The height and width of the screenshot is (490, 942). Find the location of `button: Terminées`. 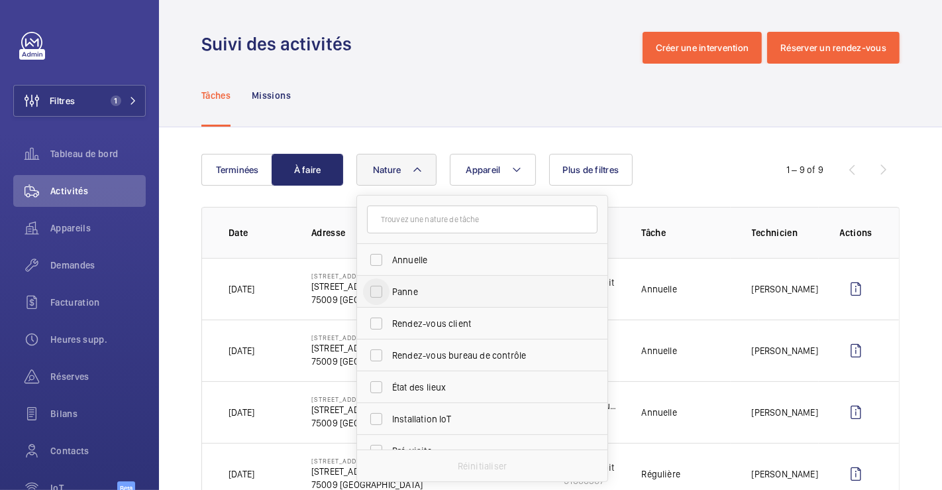

button: Terminées is located at coordinates (237, 170).